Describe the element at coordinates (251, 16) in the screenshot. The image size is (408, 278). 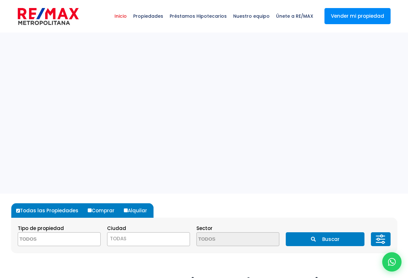
I see `span: Nuestro equipo` at that location.